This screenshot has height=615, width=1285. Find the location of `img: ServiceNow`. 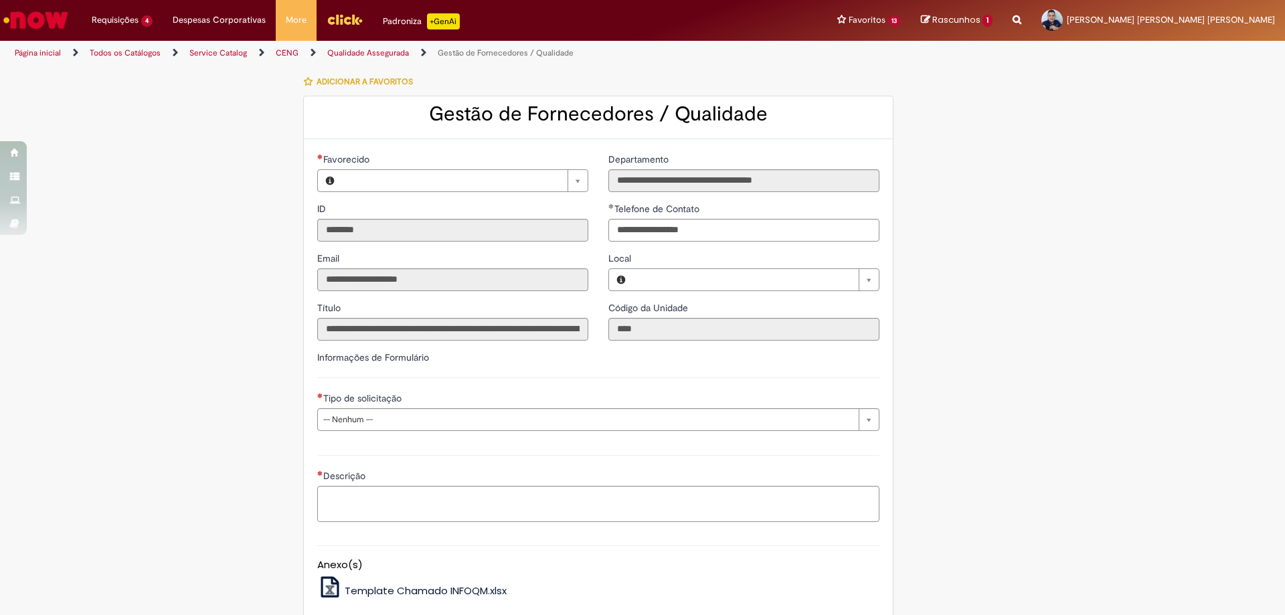

img: ServiceNow is located at coordinates (35, 20).